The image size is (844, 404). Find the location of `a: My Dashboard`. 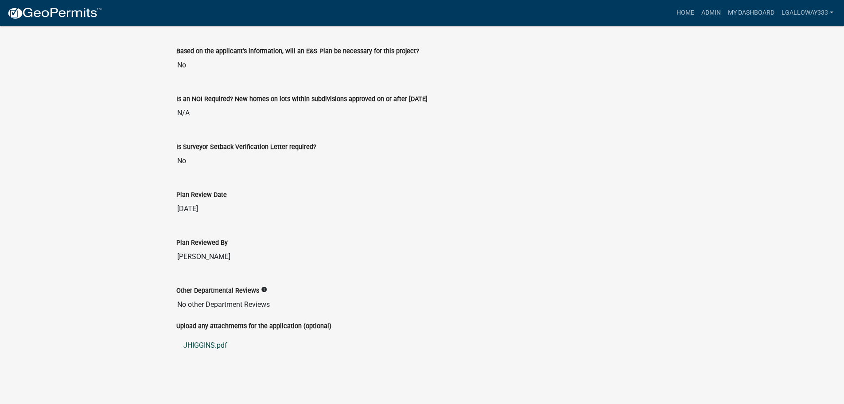

a: My Dashboard is located at coordinates (751, 13).